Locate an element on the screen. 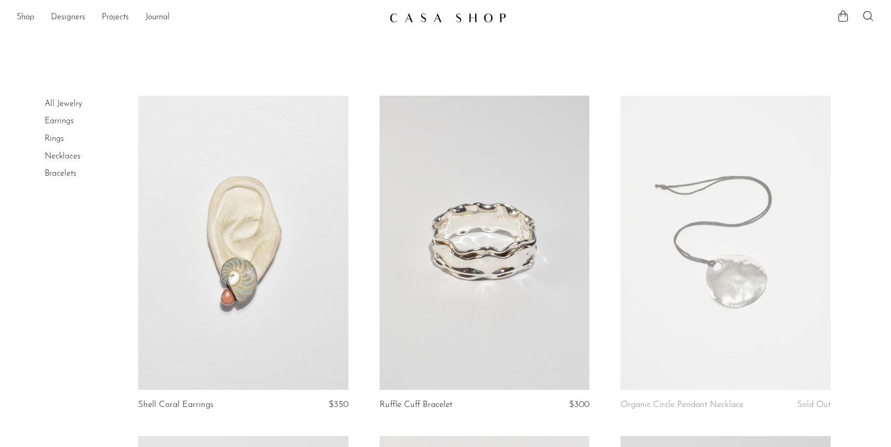 The image size is (891, 447). a: Journal is located at coordinates (157, 18).